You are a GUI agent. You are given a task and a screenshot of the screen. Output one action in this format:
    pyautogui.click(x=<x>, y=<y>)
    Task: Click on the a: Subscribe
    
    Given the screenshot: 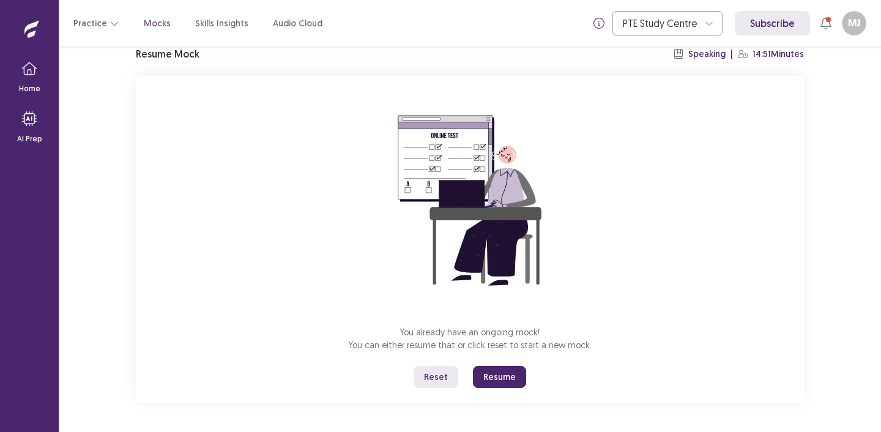 What is the action you would take?
    pyautogui.click(x=772, y=23)
    